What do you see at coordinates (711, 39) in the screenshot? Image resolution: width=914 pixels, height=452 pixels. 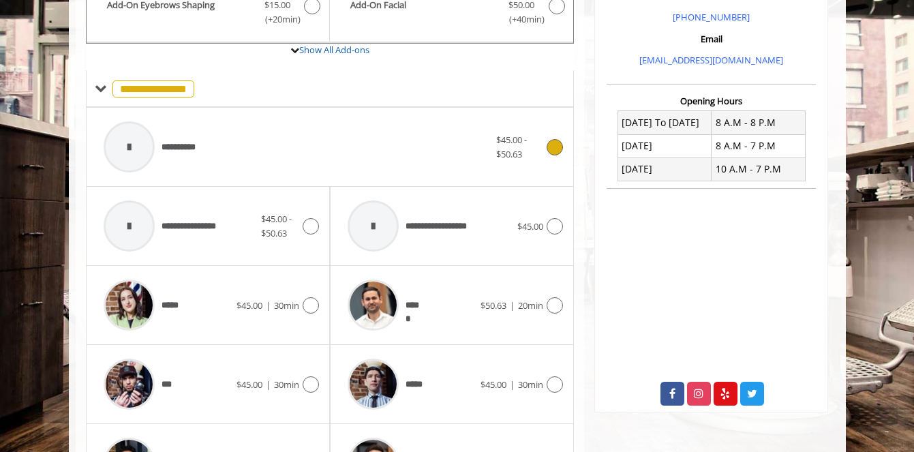 I see `h3: Email` at bounding box center [711, 39].